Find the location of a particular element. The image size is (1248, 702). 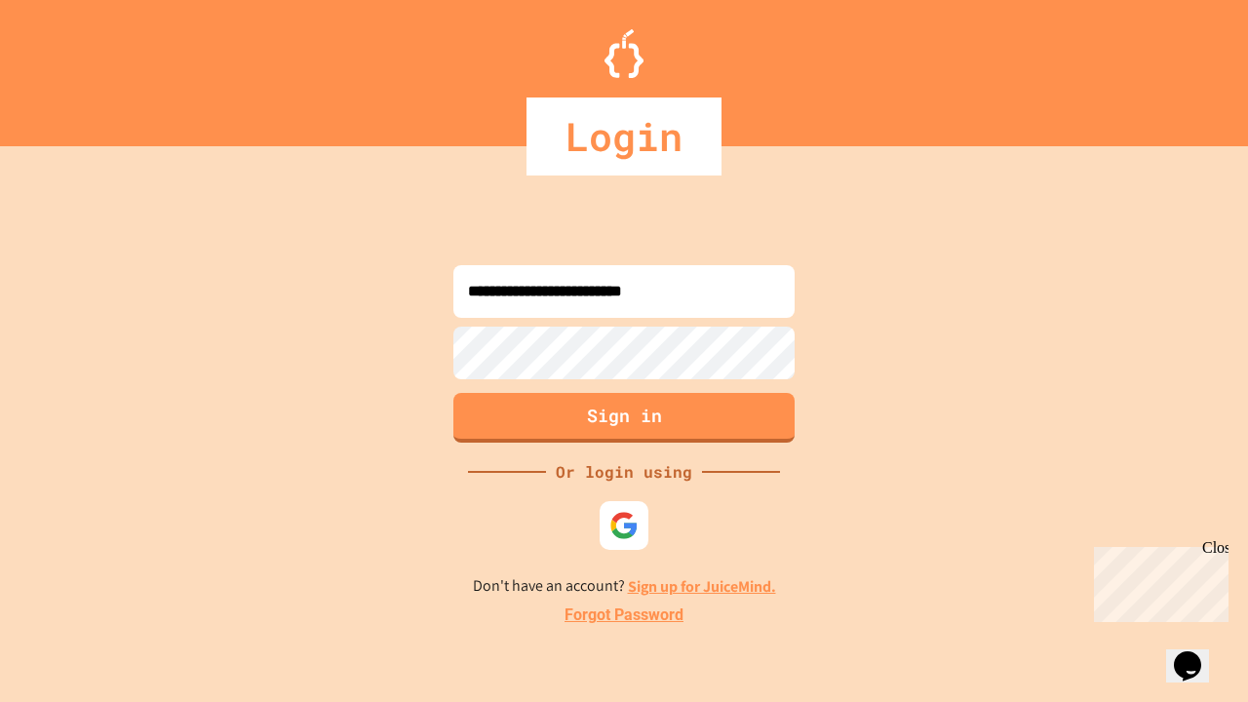

a: Sign up for JuiceMind. is located at coordinates (702, 586).